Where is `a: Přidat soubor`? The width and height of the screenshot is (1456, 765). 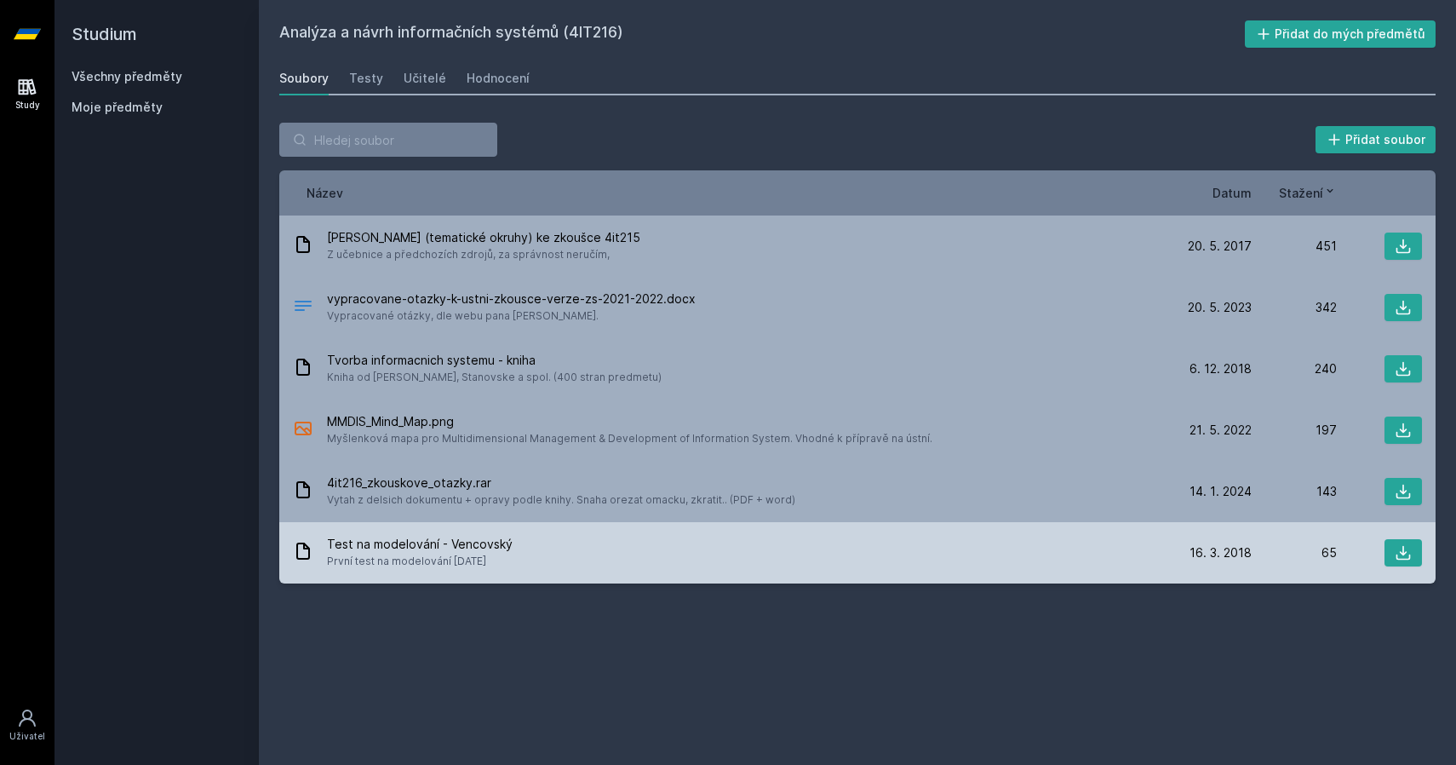 a: Přidat soubor is located at coordinates (1376, 140).